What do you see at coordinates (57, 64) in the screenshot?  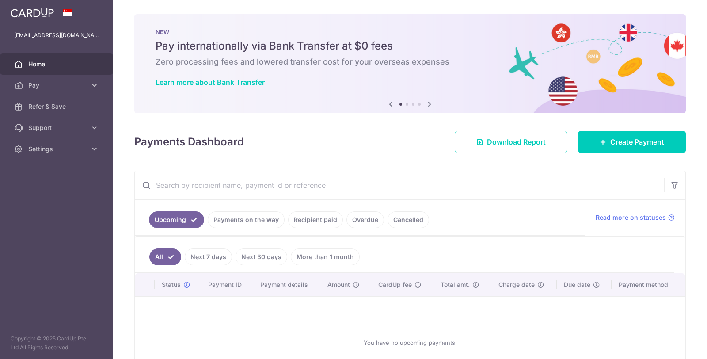 I see `span: Home` at bounding box center [57, 64].